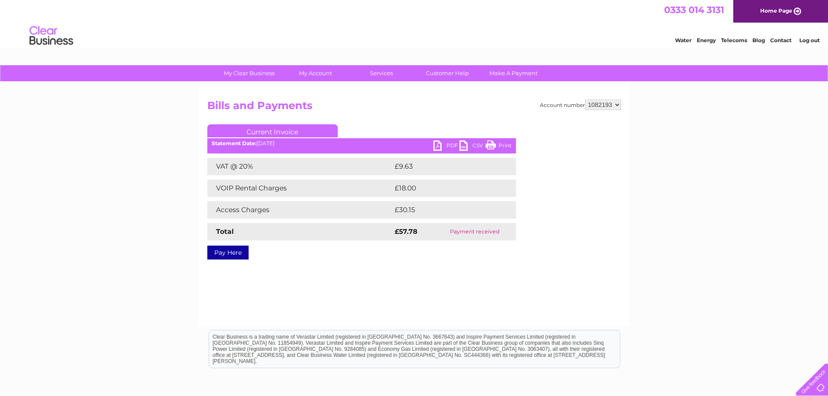 The width and height of the screenshot is (828, 396). I want to click on img: logo.png, so click(51, 36).